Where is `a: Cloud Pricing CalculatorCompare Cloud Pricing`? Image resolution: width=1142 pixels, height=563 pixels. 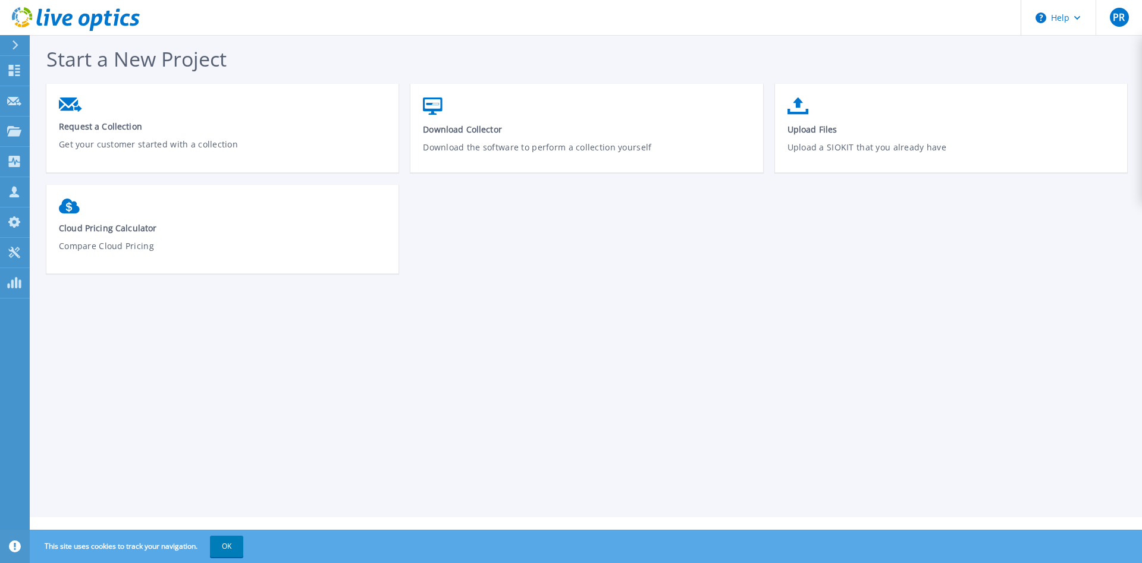 a: Cloud Pricing CalculatorCompare Cloud Pricing is located at coordinates (222, 234).